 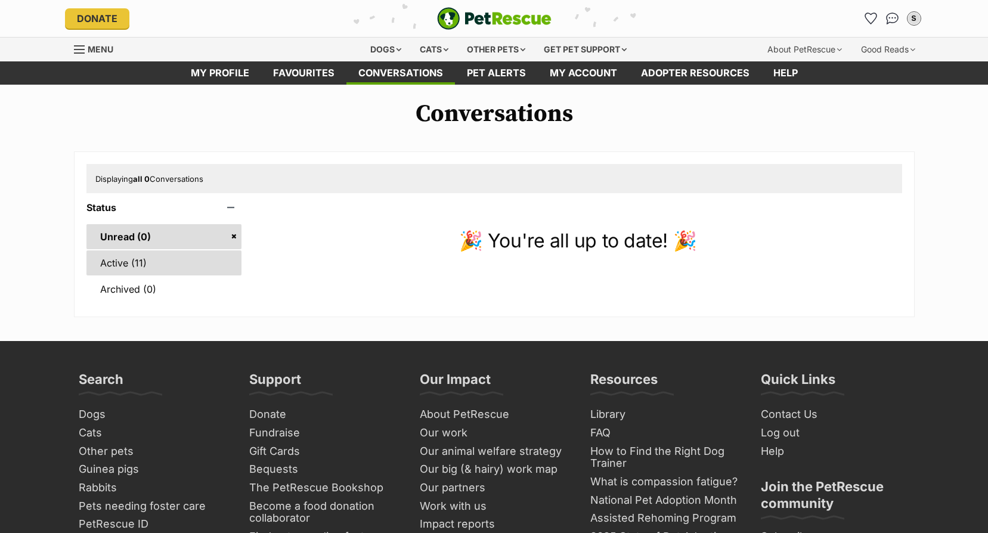 What do you see at coordinates (164, 289) in the screenshot?
I see `a: Archived (0)` at bounding box center [164, 289].